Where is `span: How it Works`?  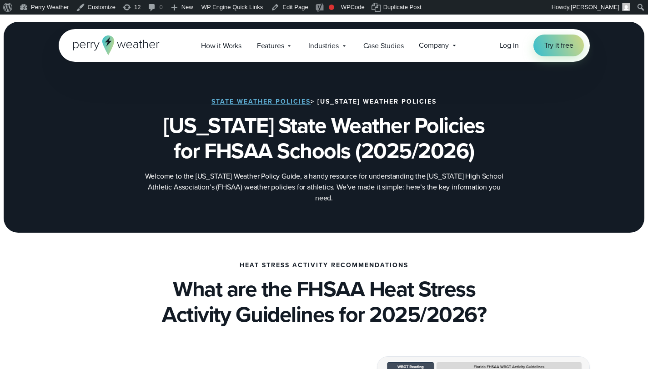 span: How it Works is located at coordinates (221, 46).